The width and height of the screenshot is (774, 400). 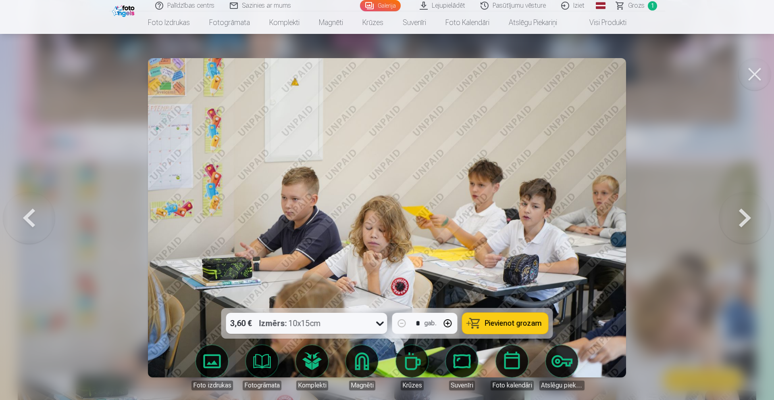 What do you see at coordinates (602, 23) in the screenshot?
I see `a: Visi produkti` at bounding box center [602, 23].